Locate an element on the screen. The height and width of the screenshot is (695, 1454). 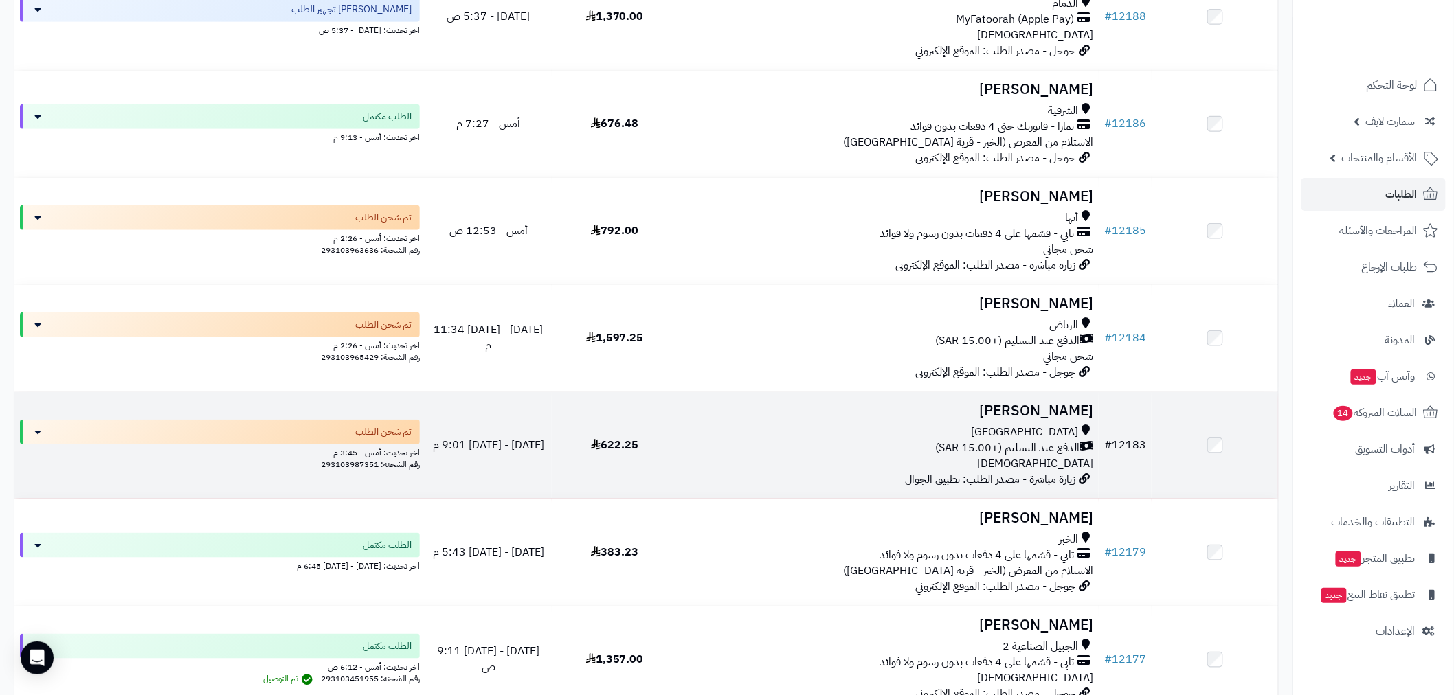
a: السلات المتروكة14 is located at coordinates (1373, 413).